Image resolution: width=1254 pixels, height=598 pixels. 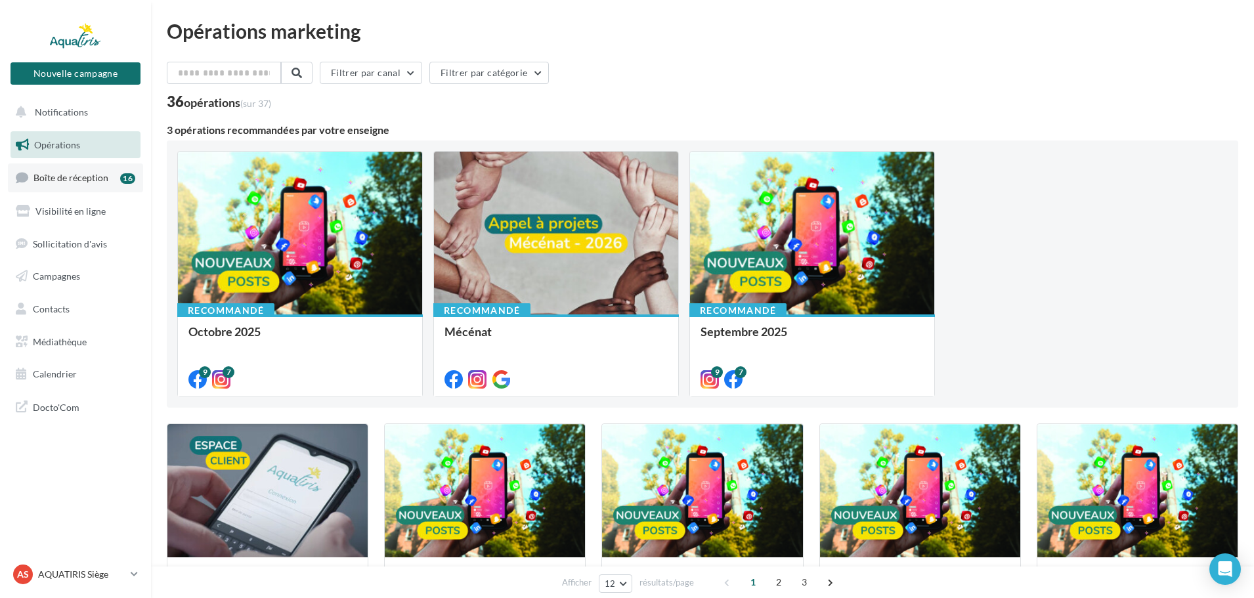 I want to click on span: Boîte de réception, so click(x=71, y=177).